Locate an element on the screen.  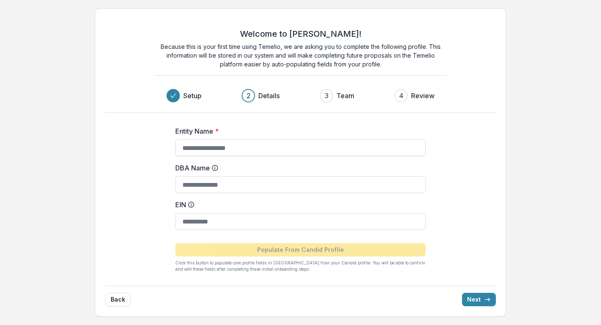
h3: Details is located at coordinates (269, 96).